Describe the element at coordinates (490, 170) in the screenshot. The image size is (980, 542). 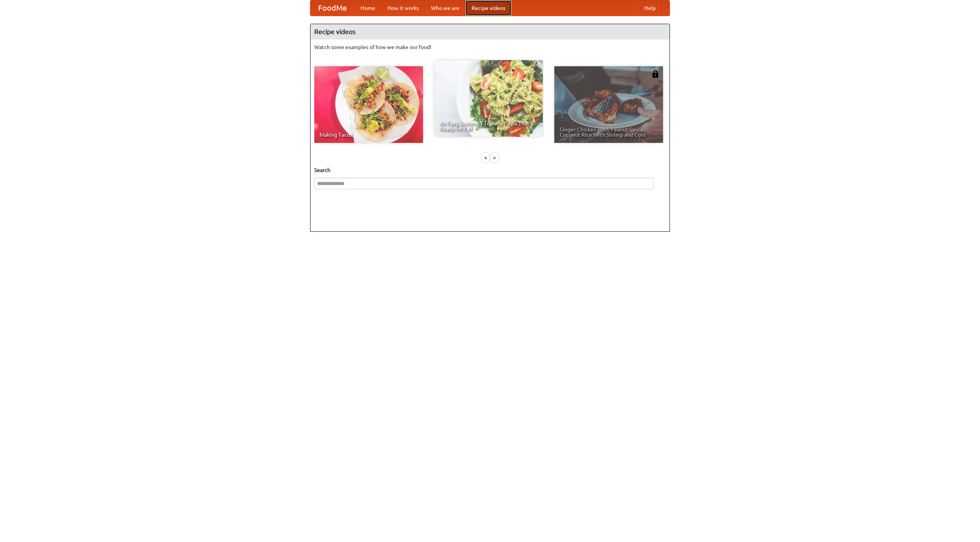
I see `h5: Search` at that location.